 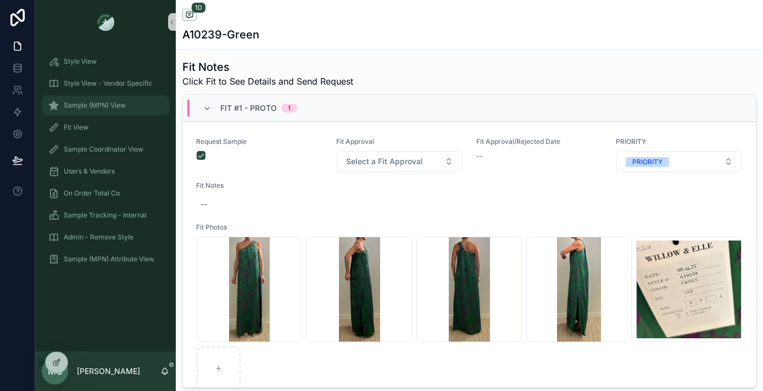 What do you see at coordinates (105, 83) in the screenshot?
I see `a: Style View - Vendor Specific` at bounding box center [105, 83].